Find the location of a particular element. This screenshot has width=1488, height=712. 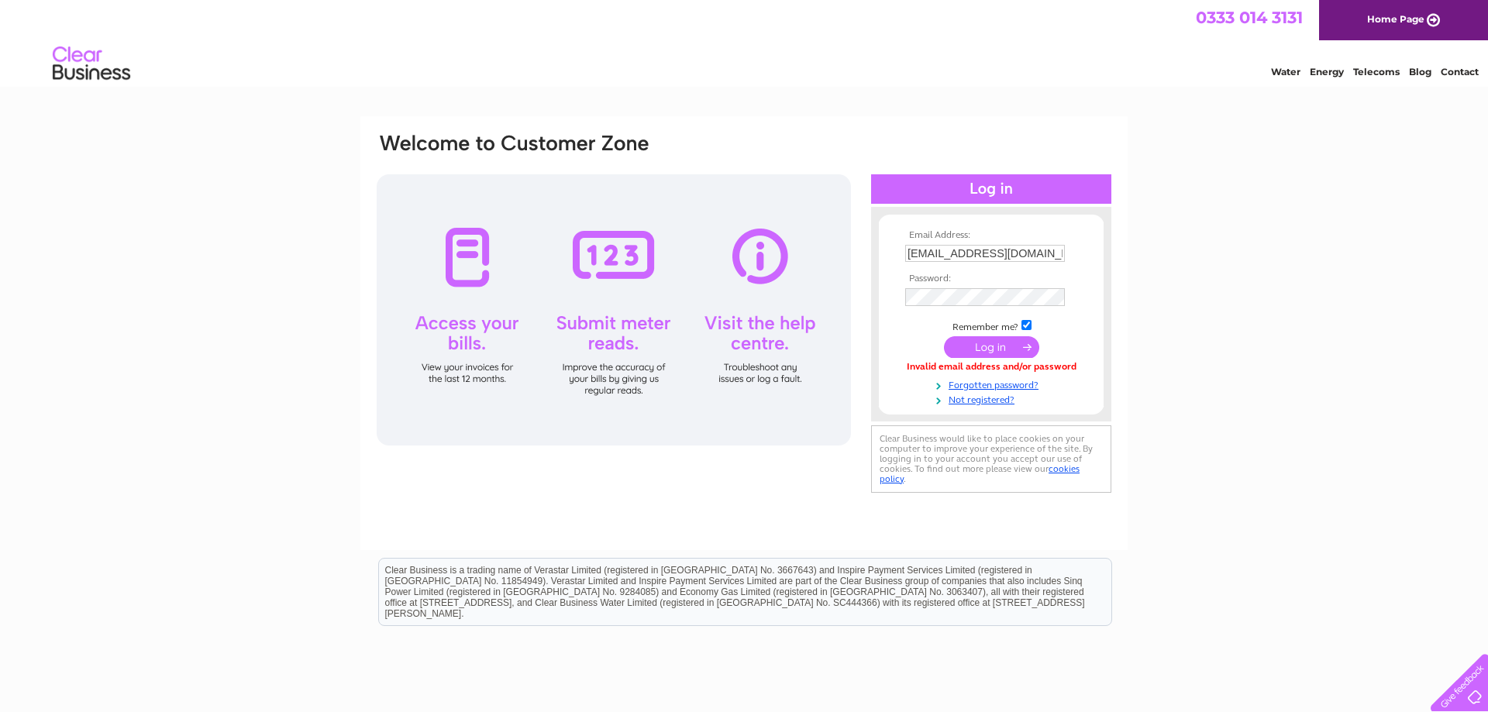

a: Energy is located at coordinates (1327, 71).